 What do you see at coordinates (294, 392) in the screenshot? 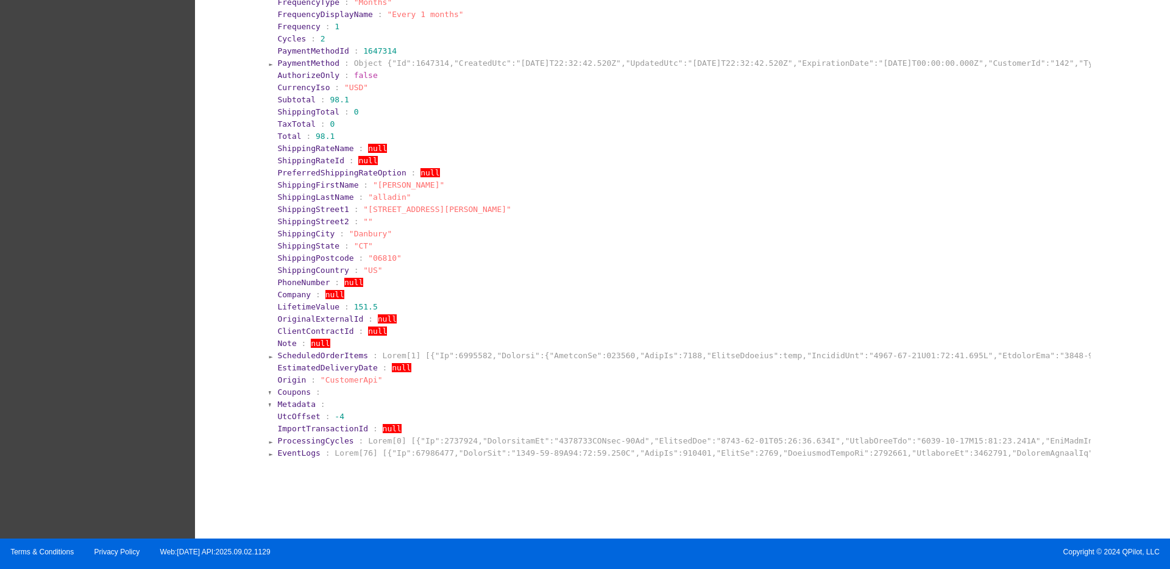
I see `span: Coupons` at bounding box center [294, 392].